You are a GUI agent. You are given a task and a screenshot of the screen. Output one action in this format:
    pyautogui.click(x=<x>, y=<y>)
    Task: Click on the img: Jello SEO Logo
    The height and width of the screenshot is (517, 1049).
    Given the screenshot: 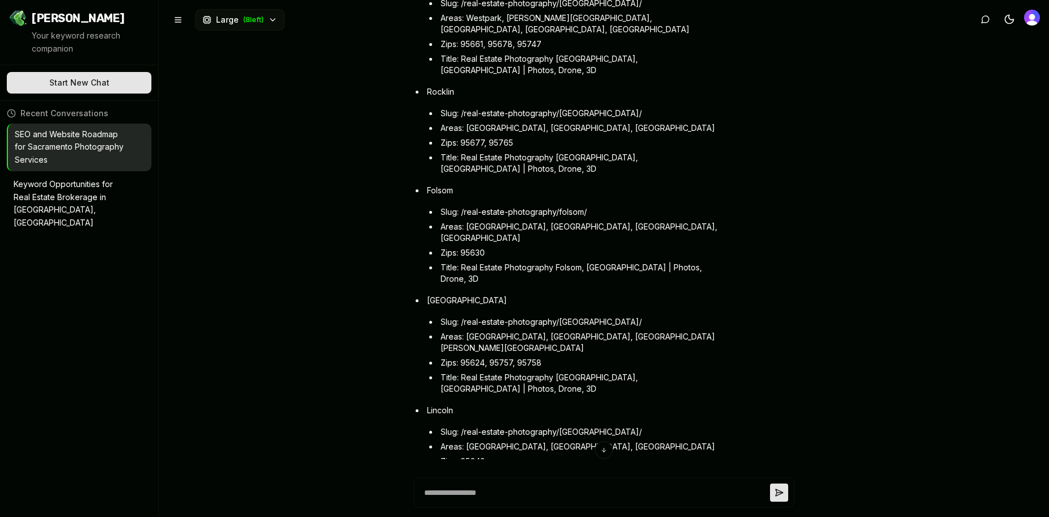 What is the action you would take?
    pyautogui.click(x=18, y=18)
    